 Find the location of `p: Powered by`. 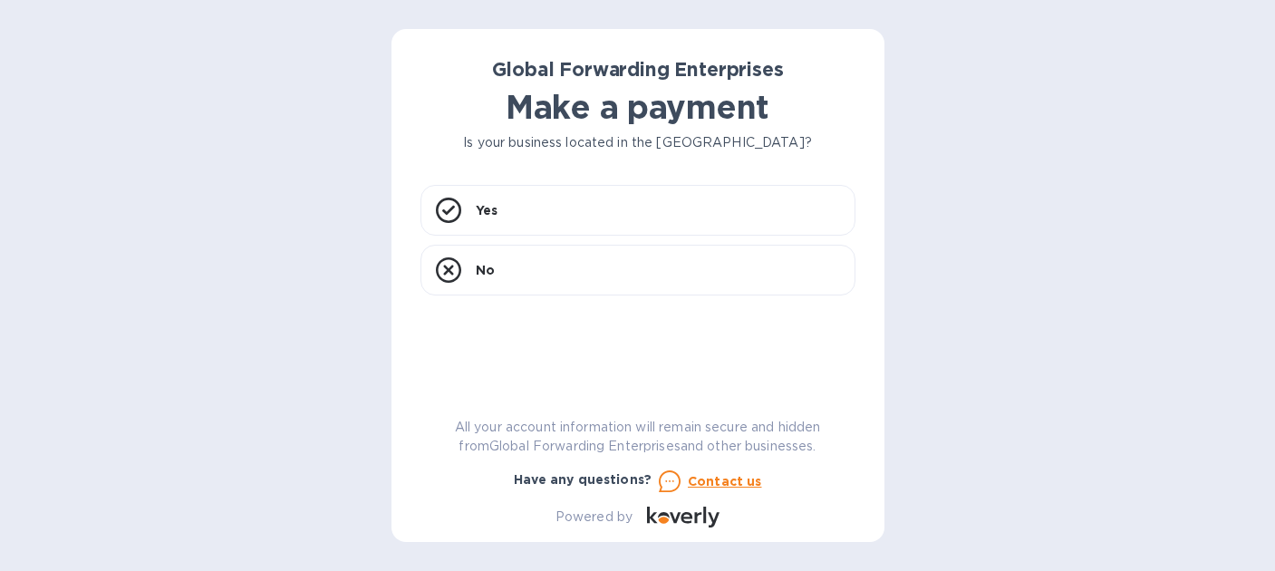

p: Powered by is located at coordinates (594, 517).